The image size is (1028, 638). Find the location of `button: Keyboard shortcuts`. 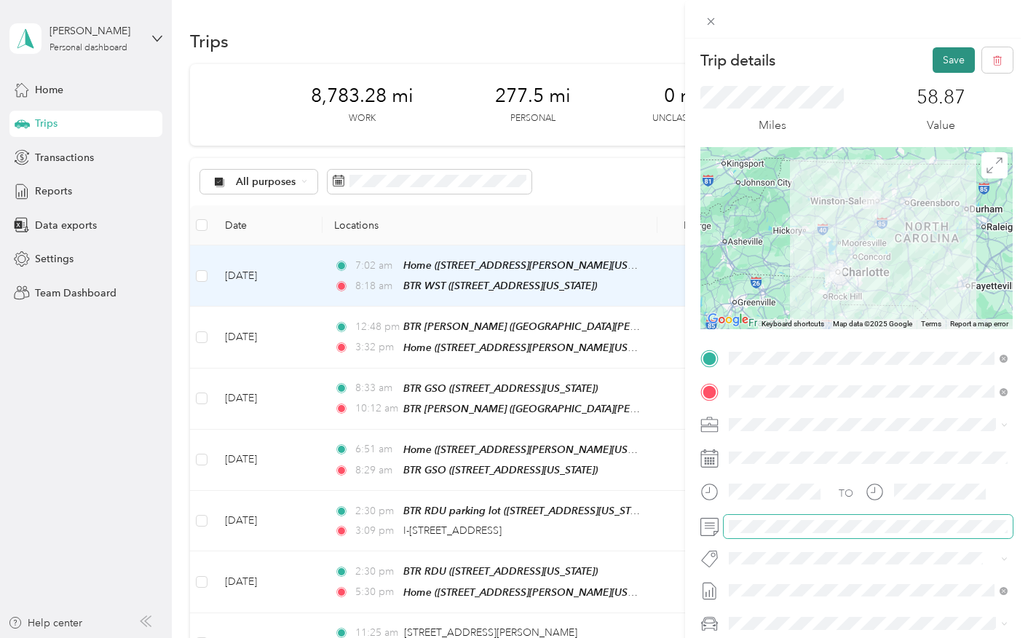

button: Keyboard shortcuts is located at coordinates (793, 324).